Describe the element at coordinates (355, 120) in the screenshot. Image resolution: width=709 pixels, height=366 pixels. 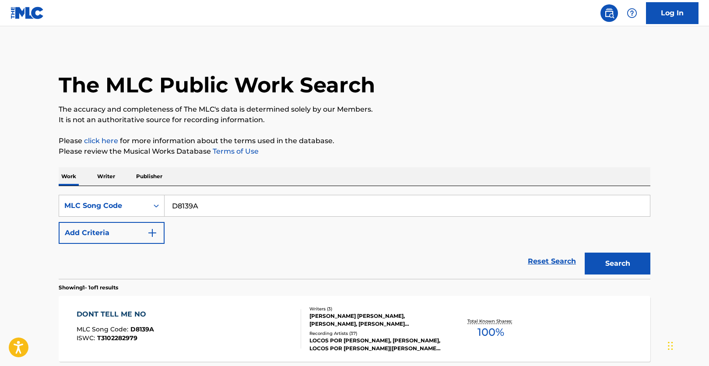
I see `p: It is not an authoritative source for recording information.` at that location.